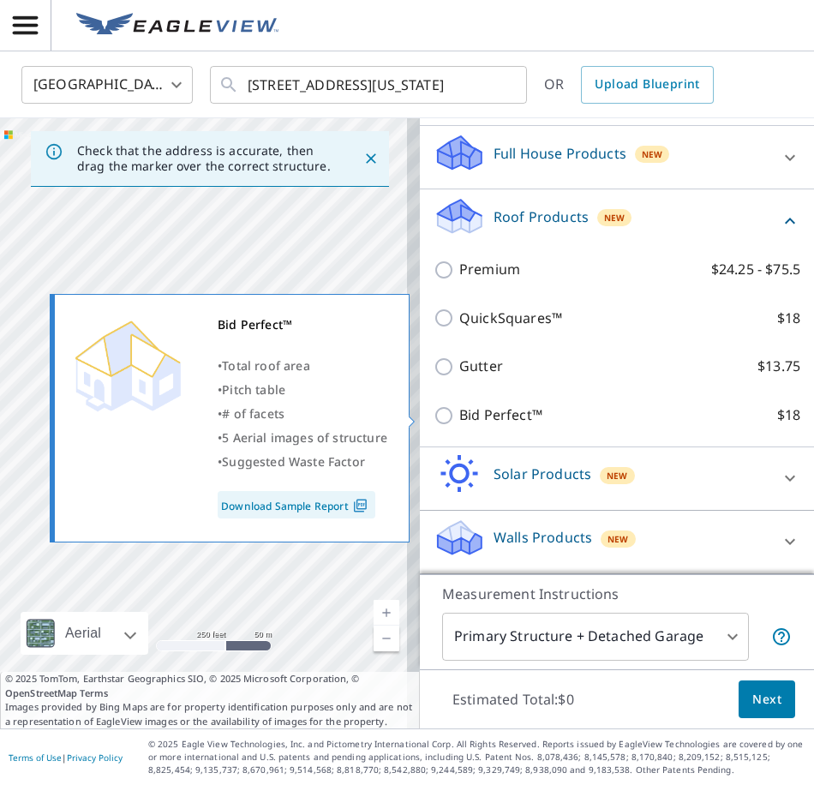  I want to click on span: © 2025 TomTom, Earthstar Geographics SIO, © 2025 Microsoft Corporation, ©, so click(210, 686).